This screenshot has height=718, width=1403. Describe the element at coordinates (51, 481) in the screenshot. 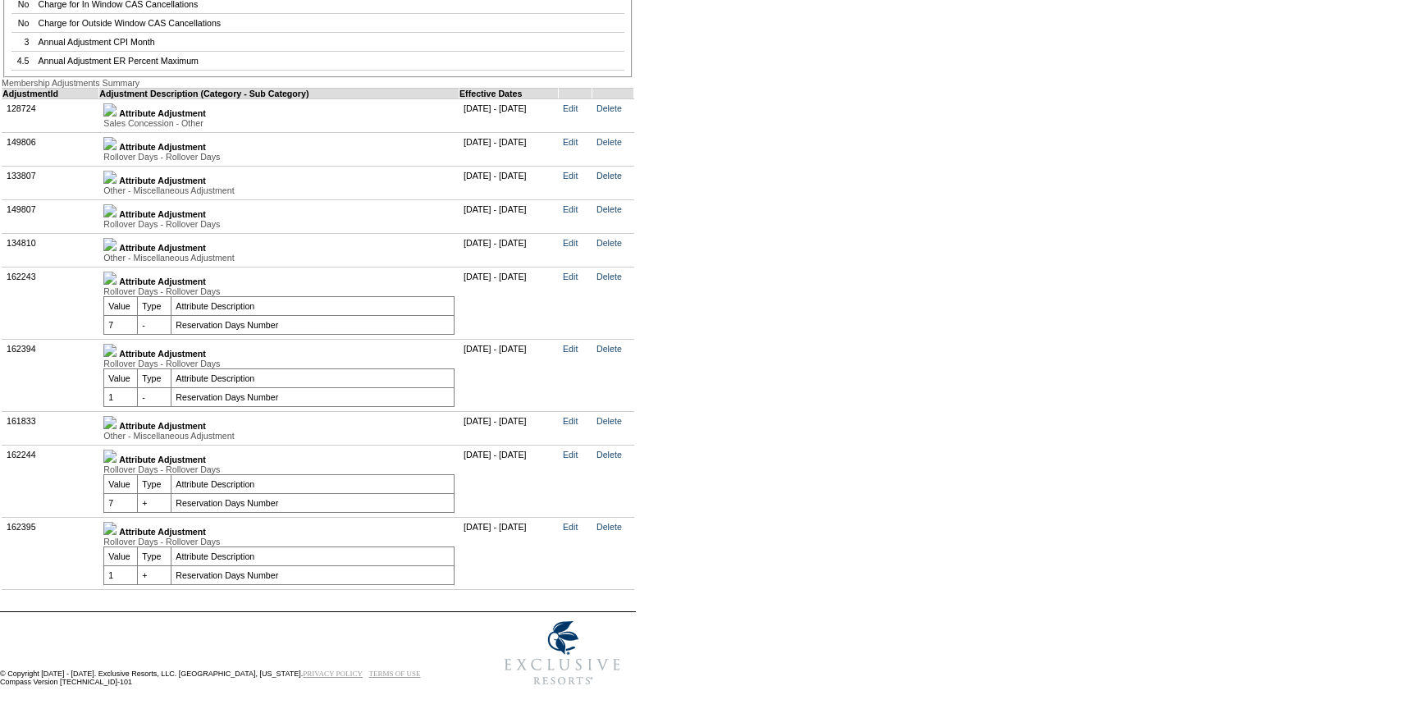

I see `td: 162244` at that location.